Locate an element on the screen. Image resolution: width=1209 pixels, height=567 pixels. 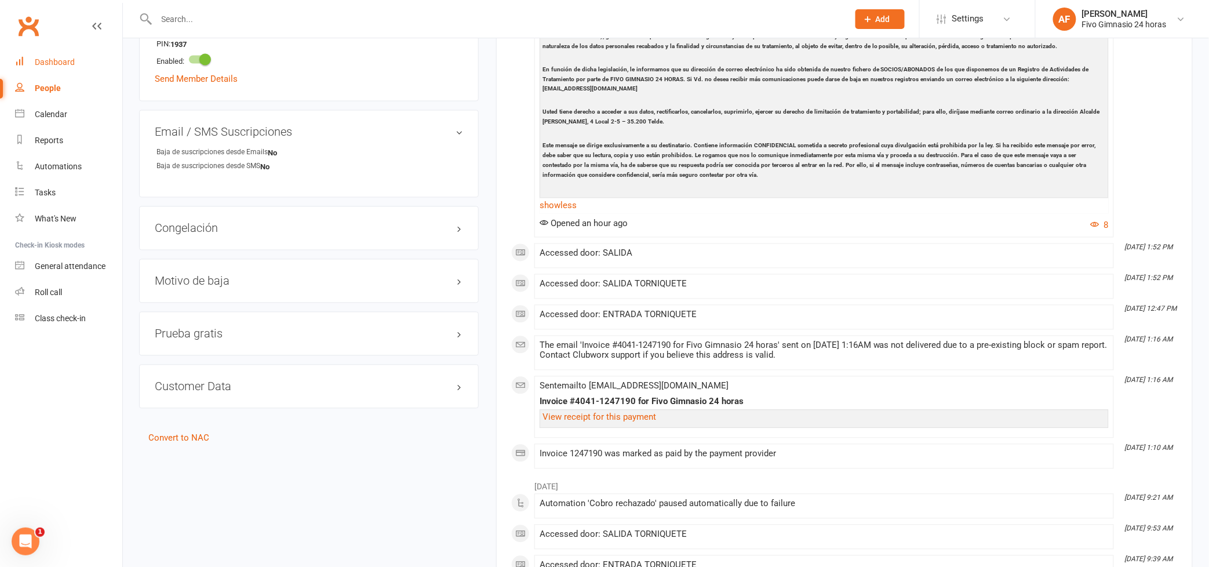
a: People is located at coordinates (68, 88).